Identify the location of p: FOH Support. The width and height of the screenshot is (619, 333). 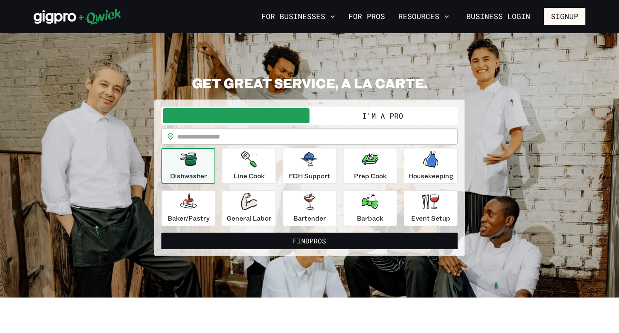
(310, 176).